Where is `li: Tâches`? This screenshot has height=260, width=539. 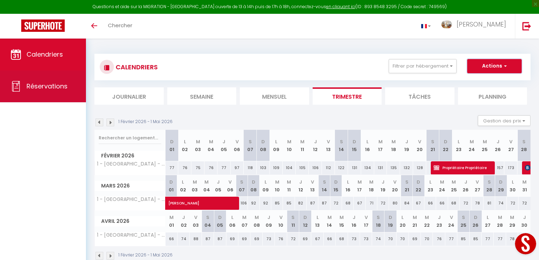 li: Tâches is located at coordinates (420, 96).